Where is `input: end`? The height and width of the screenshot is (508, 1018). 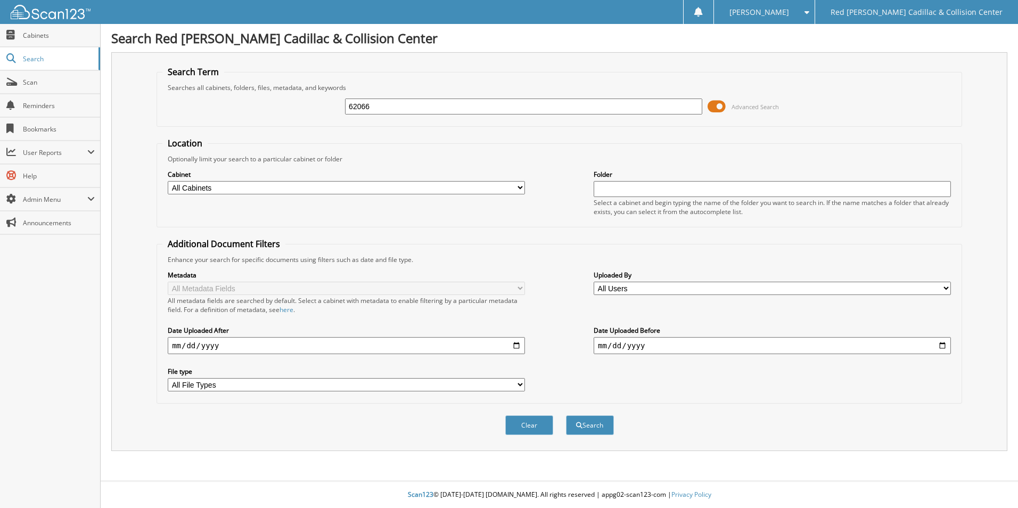
input: end is located at coordinates (772, 345).